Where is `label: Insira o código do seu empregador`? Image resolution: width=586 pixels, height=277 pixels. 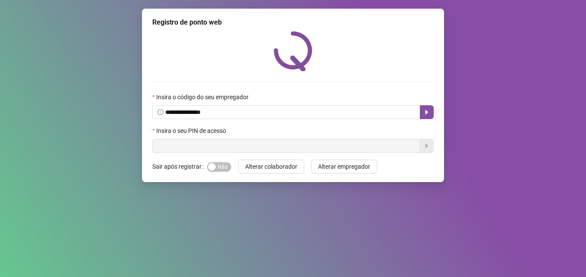
label: Insira o código do seu empregador is located at coordinates (203, 97).